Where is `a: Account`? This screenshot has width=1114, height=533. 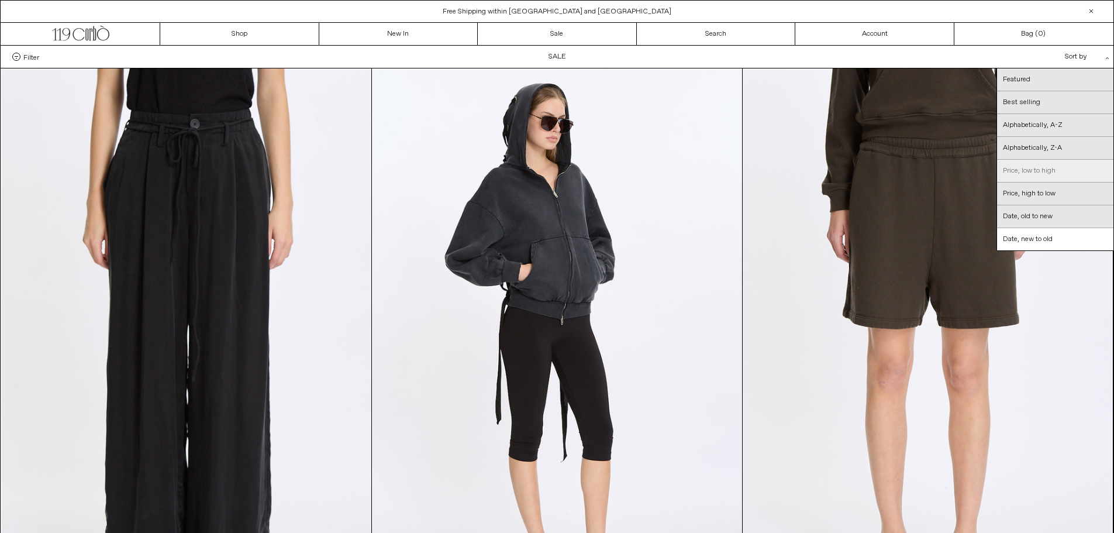
a: Account is located at coordinates (875, 34).